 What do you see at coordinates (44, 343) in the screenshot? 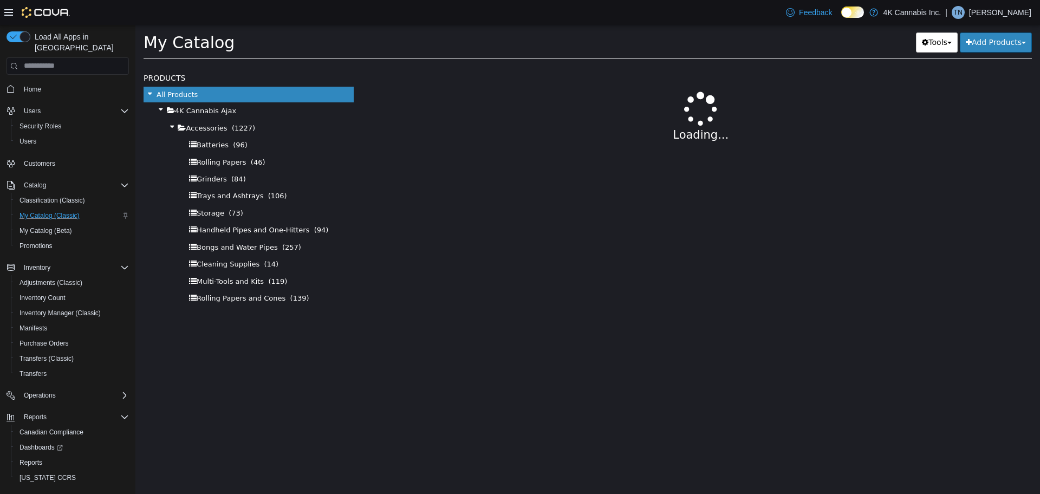
I see `span: Purchase Orders` at bounding box center [44, 343].